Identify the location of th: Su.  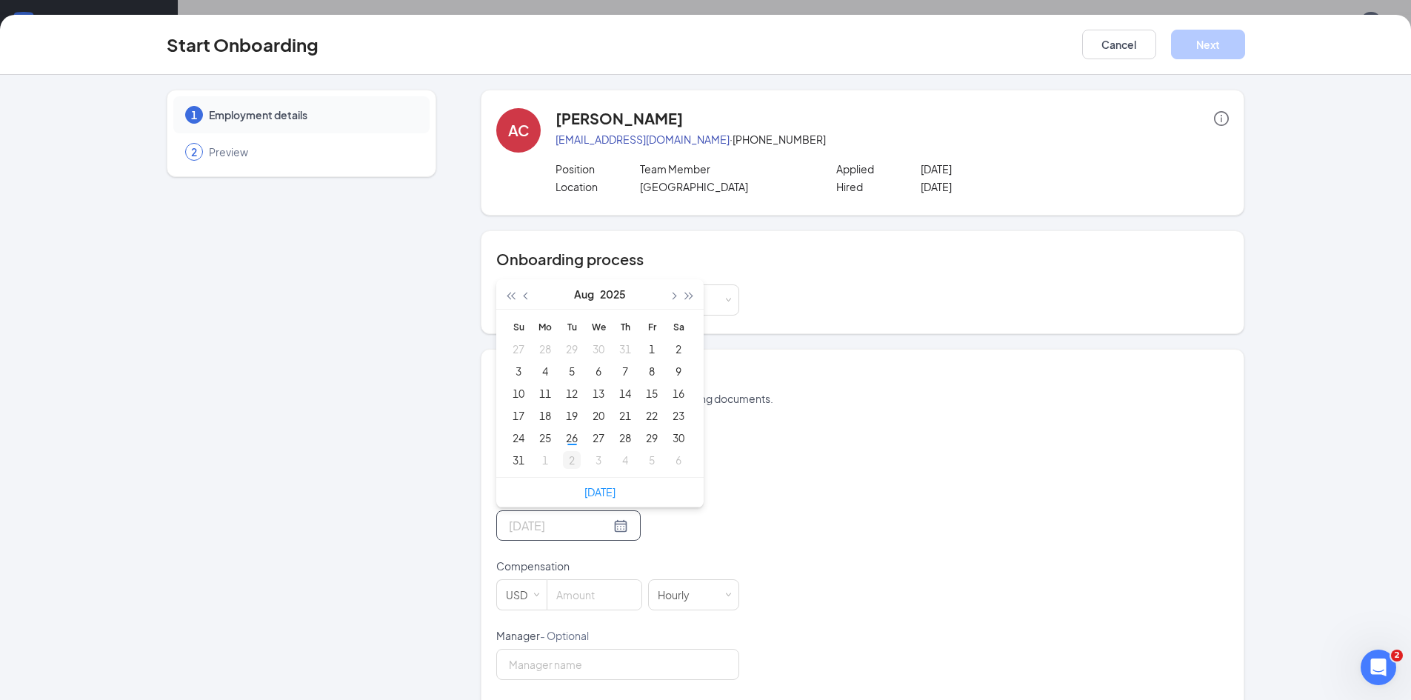
(518, 327).